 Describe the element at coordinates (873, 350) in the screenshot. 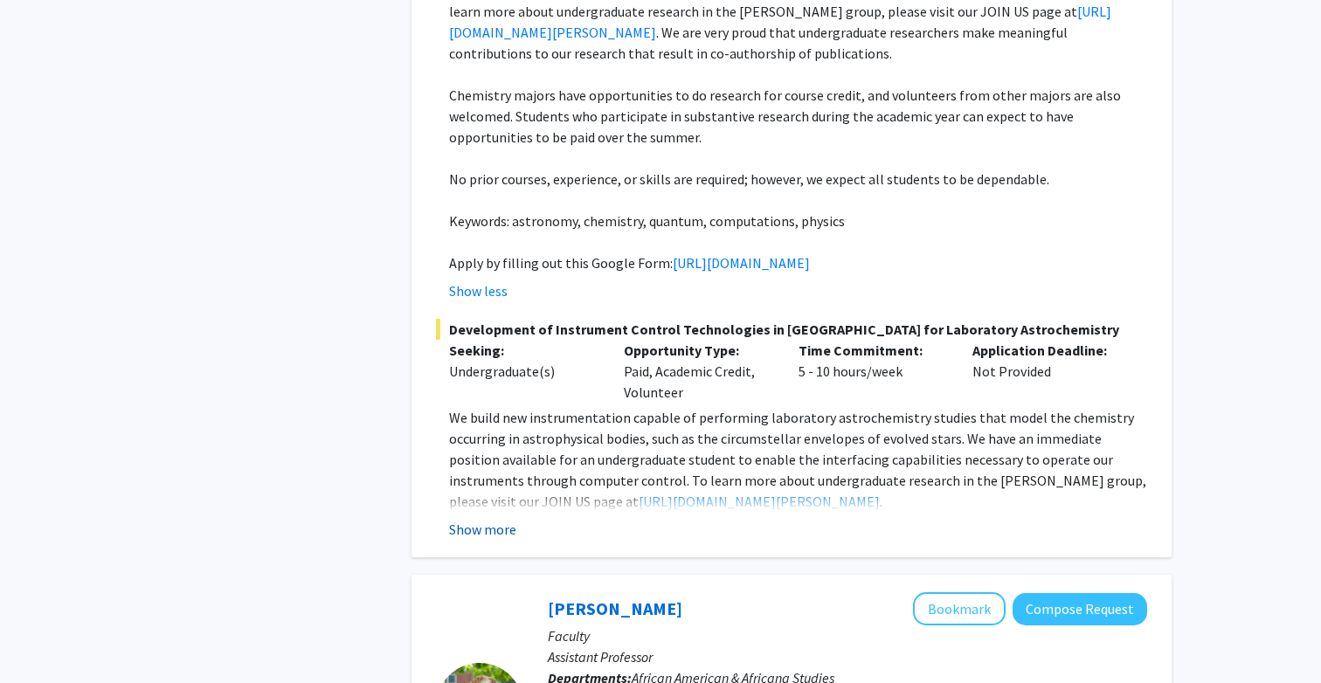

I see `p: Time Commitment:` at that location.